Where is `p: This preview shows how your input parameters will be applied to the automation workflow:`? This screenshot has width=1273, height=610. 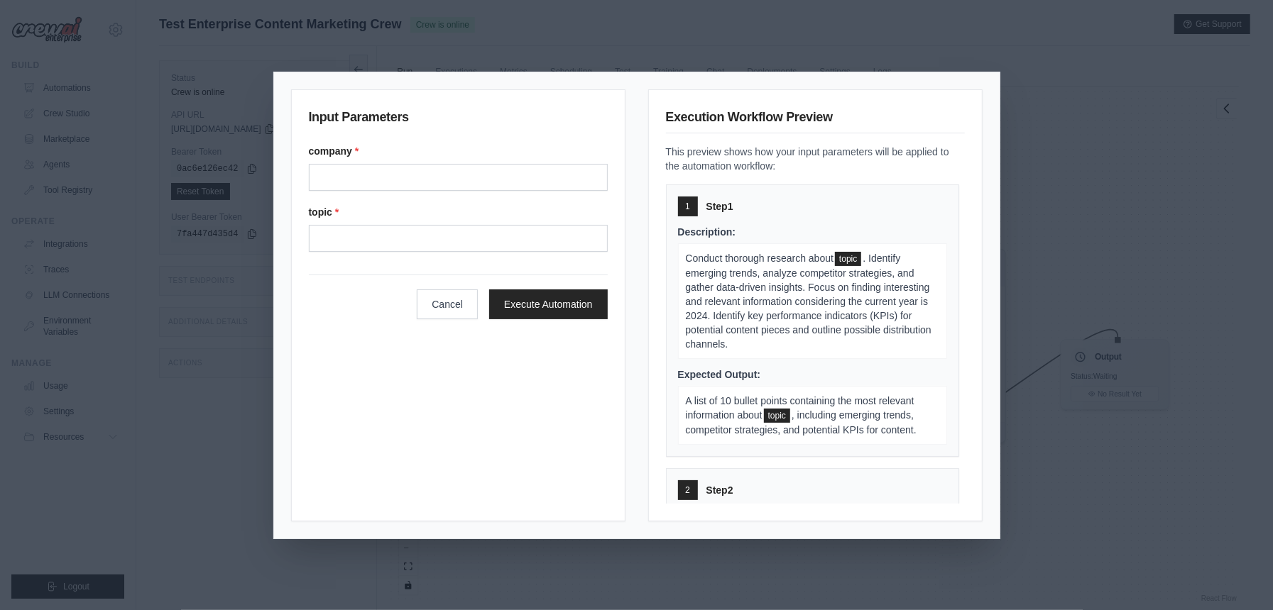
p: This preview shows how your input parameters will be applied to the automation workflow: is located at coordinates (815, 159).